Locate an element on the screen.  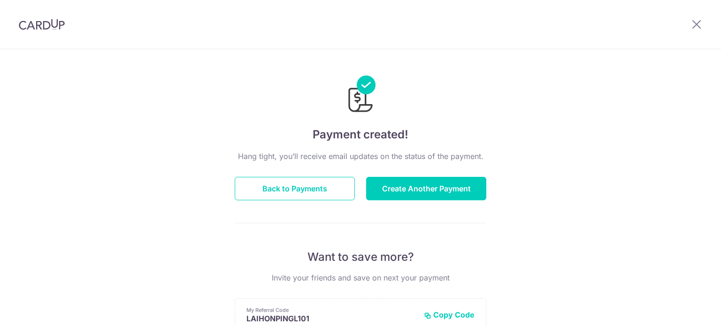
p: Invite your friends and save on next your payment is located at coordinates (361, 278).